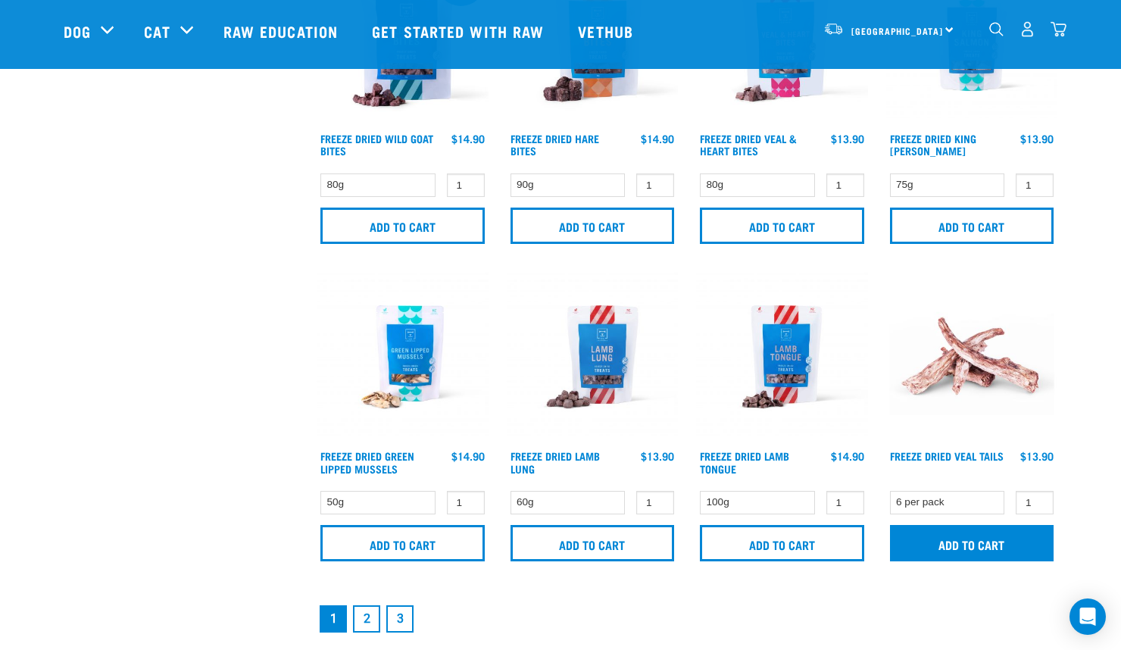  Describe the element at coordinates (460, 31) in the screenshot. I see `a: Get started with Raw` at that location.